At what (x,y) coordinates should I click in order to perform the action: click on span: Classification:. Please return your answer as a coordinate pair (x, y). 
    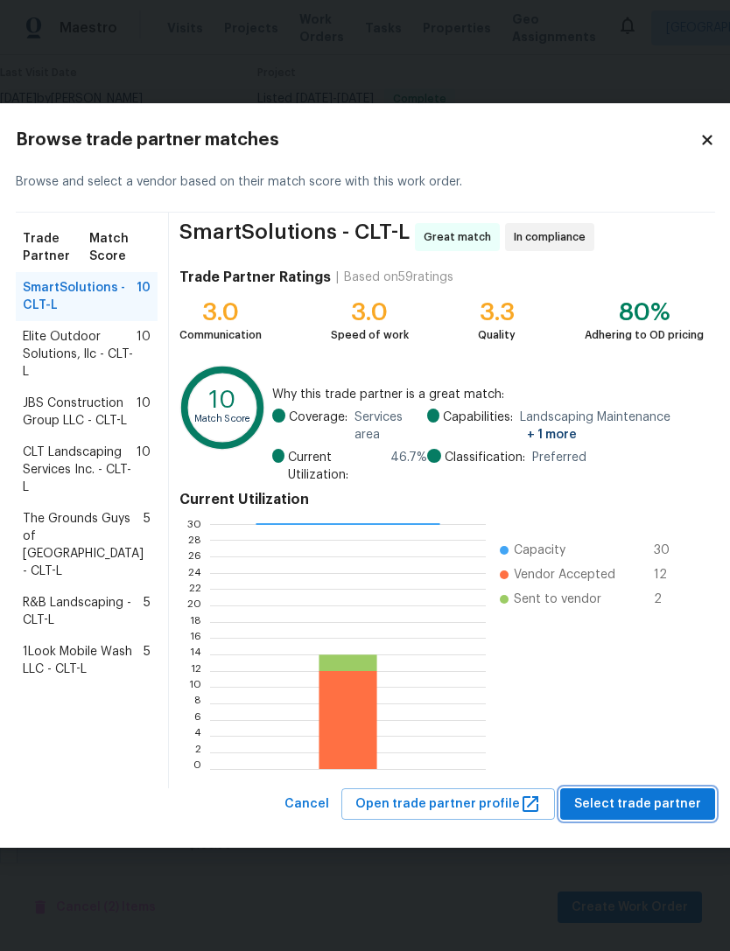
    Looking at the image, I should click on (485, 458).